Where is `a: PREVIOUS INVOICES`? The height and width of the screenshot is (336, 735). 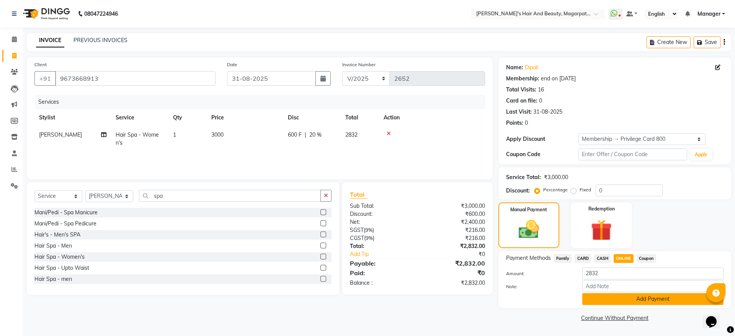 a: PREVIOUS INVOICES is located at coordinates (100, 40).